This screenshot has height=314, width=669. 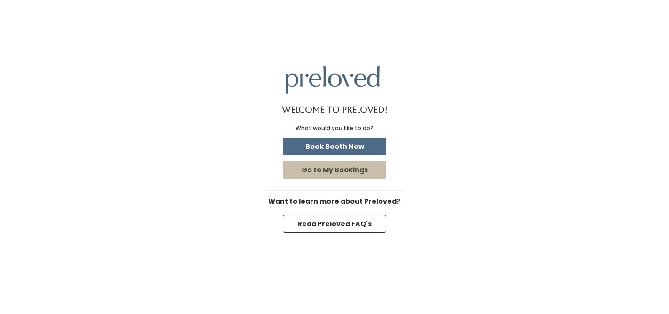 What do you see at coordinates (335, 170) in the screenshot?
I see `button: Go to My Bookings` at bounding box center [335, 170].